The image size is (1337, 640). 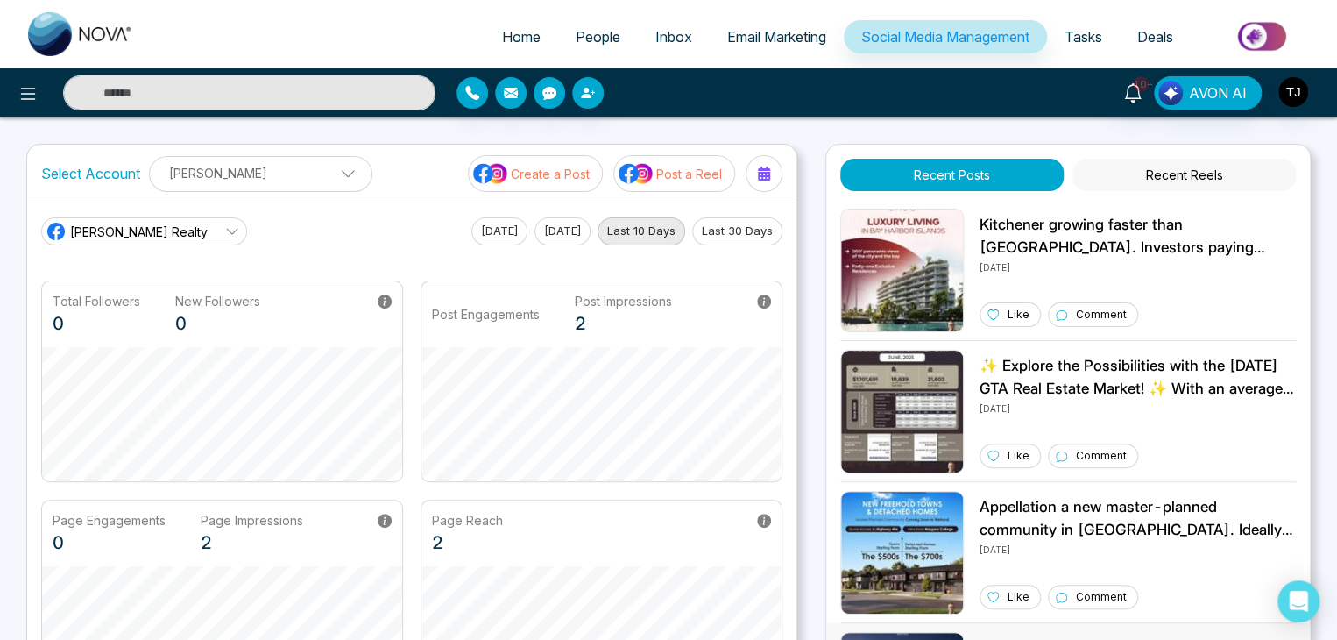 What do you see at coordinates (1141, 84) in the screenshot?
I see `span: 10+` at bounding box center [1141, 84].